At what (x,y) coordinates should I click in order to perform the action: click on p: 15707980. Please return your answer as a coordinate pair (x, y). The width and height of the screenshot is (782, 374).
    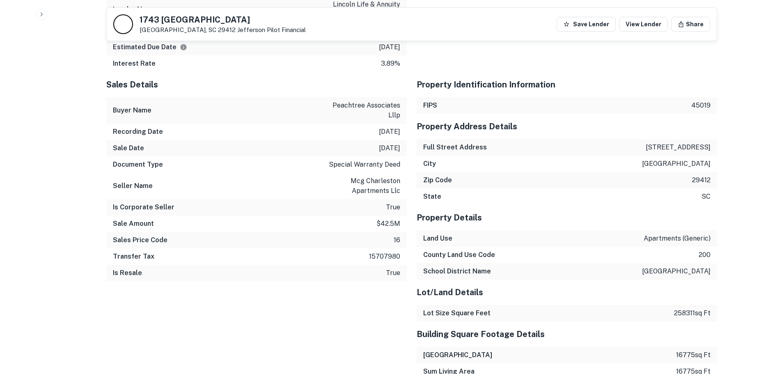
    Looking at the image, I should click on (385, 257).